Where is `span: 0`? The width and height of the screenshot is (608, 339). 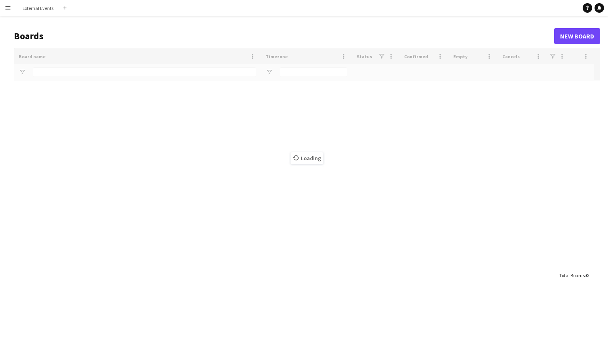 span: 0 is located at coordinates (587, 275).